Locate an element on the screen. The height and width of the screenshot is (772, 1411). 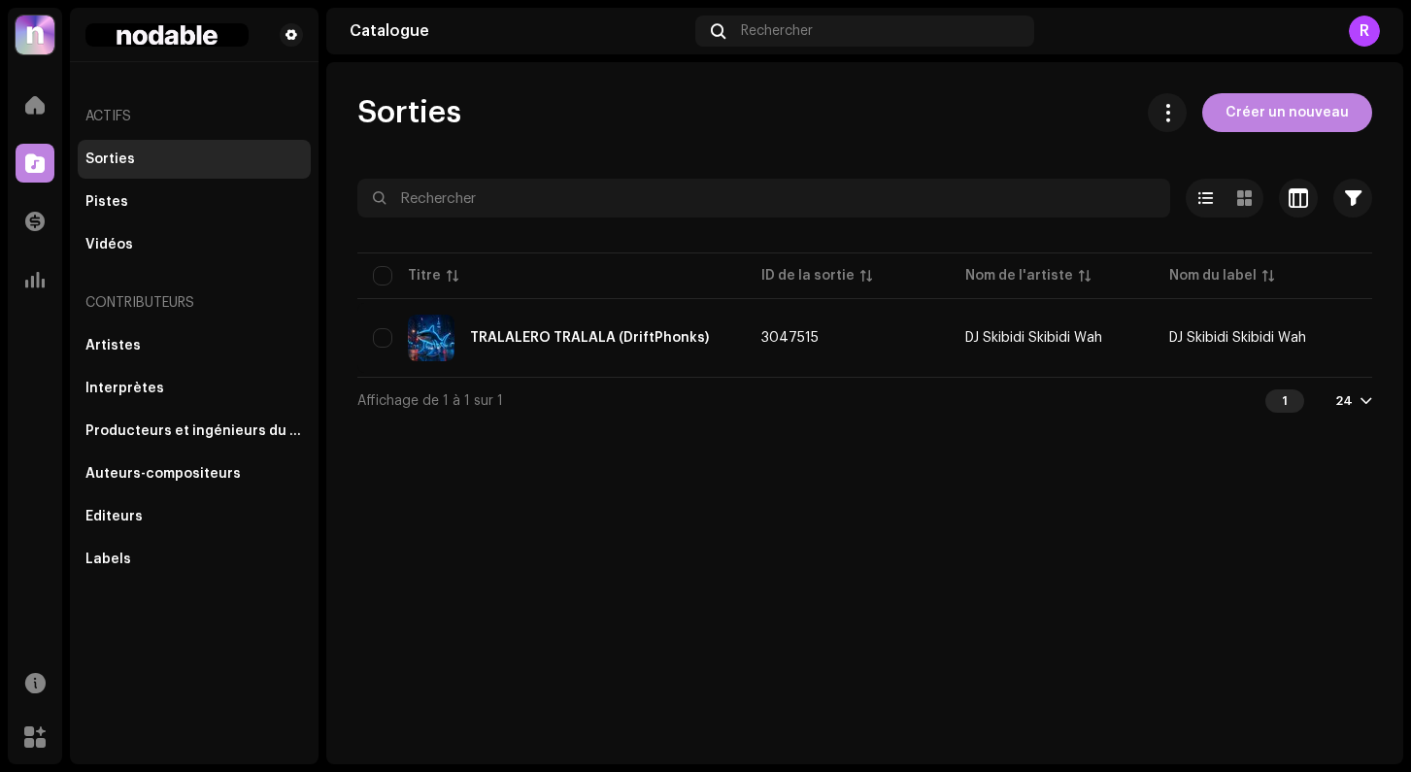
re-m-nav-item: Auteurs-compositeurs is located at coordinates (194, 474).